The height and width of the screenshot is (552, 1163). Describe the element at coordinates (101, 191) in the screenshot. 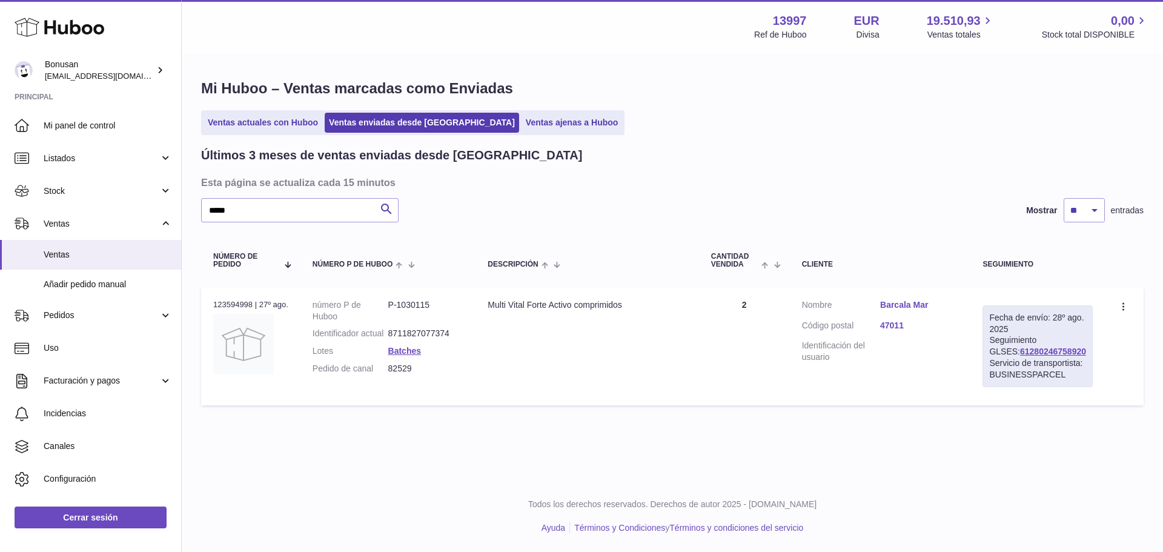

I see `span: Stock` at that location.